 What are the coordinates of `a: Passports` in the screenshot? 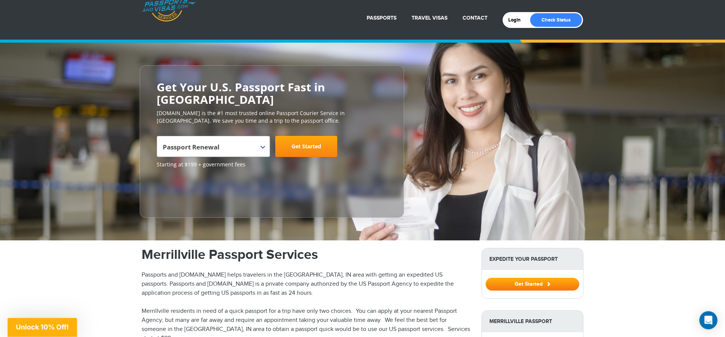 It's located at (382, 18).